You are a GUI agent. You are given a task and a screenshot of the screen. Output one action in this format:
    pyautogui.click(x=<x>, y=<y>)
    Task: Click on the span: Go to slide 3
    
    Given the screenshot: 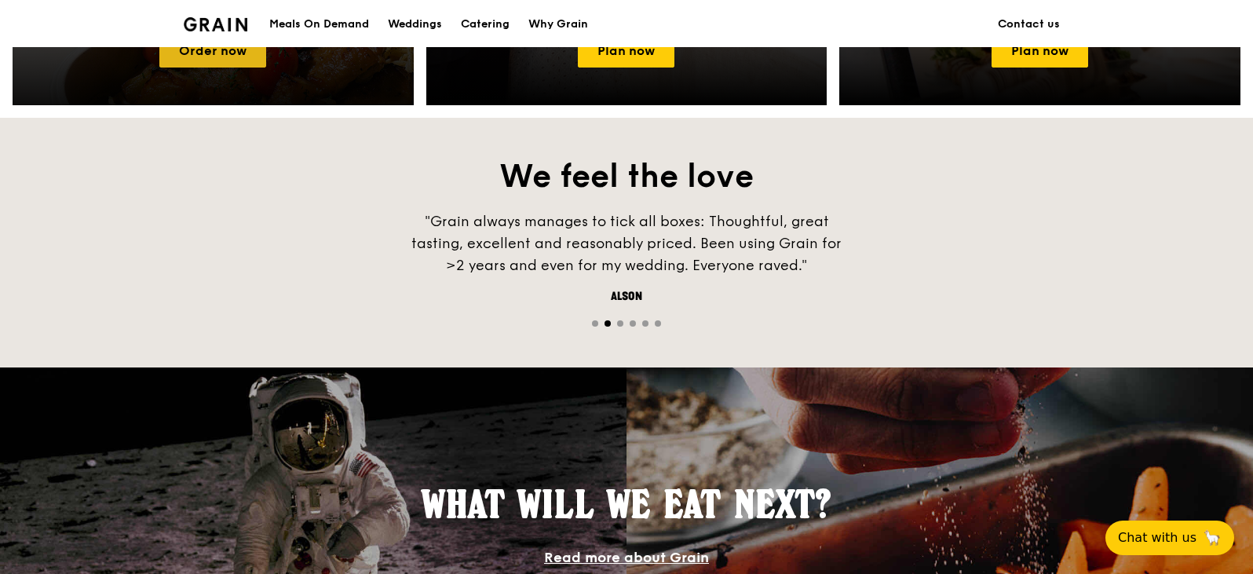 What is the action you would take?
    pyautogui.click(x=620, y=323)
    